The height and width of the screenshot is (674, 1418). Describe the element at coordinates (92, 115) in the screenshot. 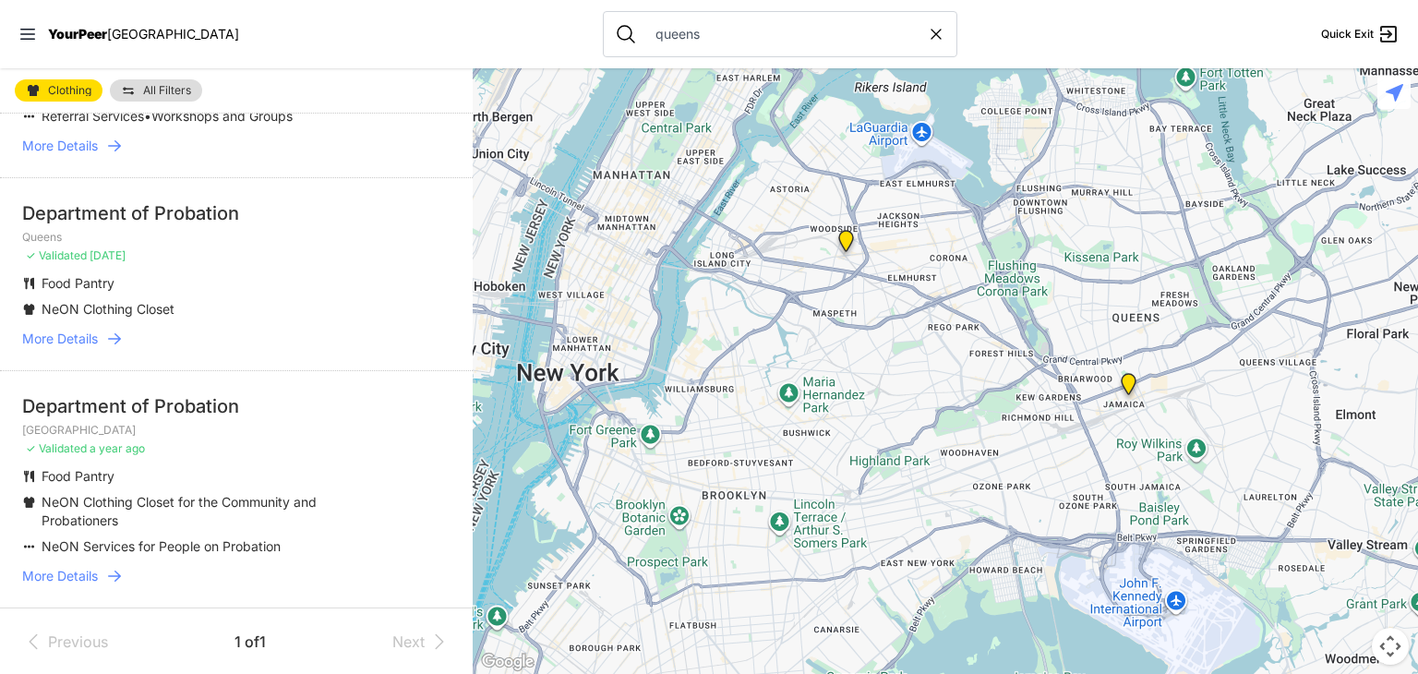

I see `span: Referral Services` at that location.